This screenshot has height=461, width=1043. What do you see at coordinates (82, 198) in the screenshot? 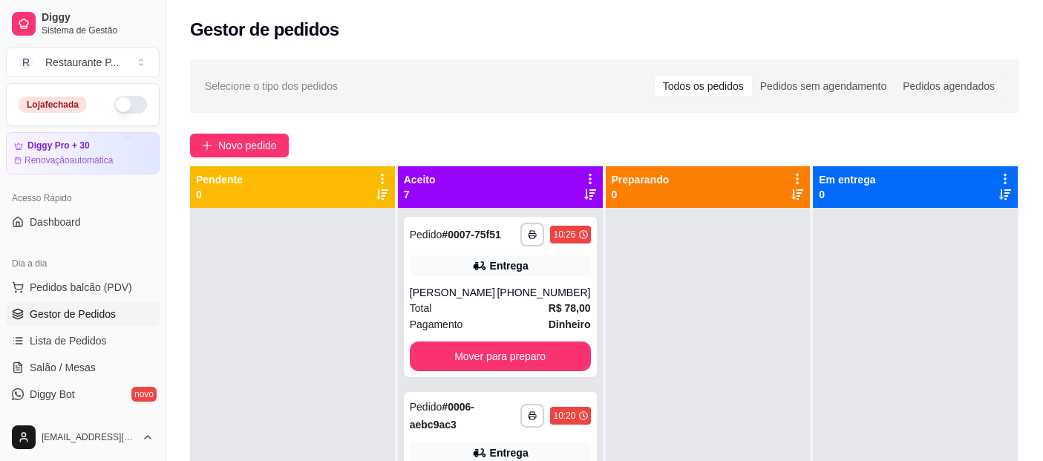
I see `div: Acesso Rápido` at bounding box center [82, 198].